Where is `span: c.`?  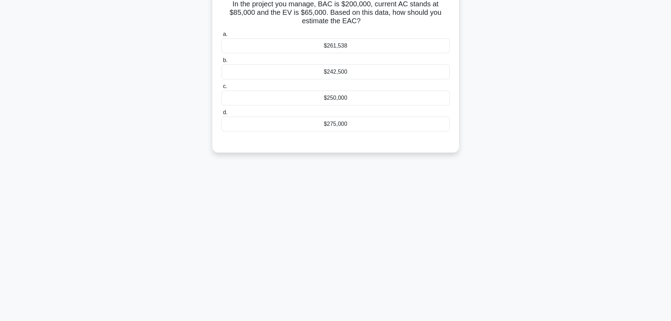 span: c. is located at coordinates (225, 86).